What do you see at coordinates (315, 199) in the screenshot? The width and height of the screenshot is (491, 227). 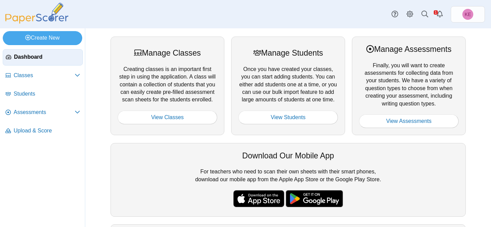 I see `img: google-play-badge.png` at bounding box center [315, 199].